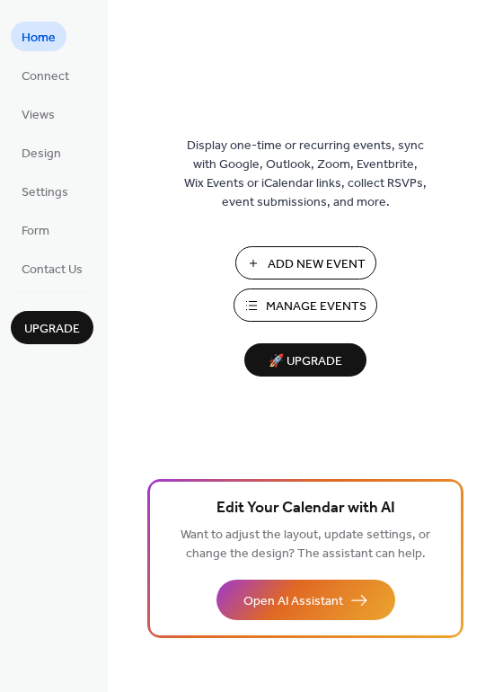 Image resolution: width=503 pixels, height=692 pixels. What do you see at coordinates (293, 601) in the screenshot?
I see `span: Open AI Assistant` at bounding box center [293, 601].